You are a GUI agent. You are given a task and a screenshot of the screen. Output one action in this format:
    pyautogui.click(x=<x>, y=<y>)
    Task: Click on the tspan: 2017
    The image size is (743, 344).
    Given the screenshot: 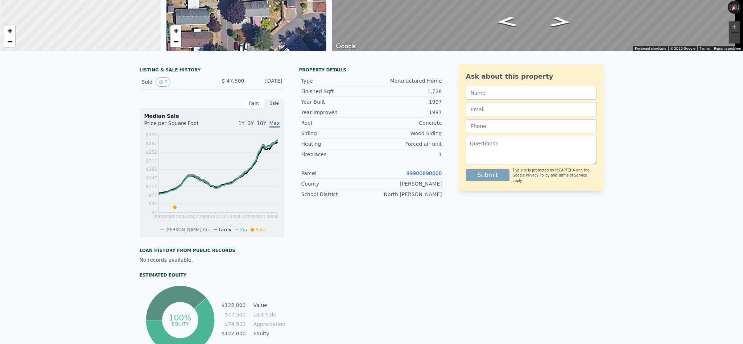 What is the action you would take?
    pyautogui.click(x=238, y=217)
    